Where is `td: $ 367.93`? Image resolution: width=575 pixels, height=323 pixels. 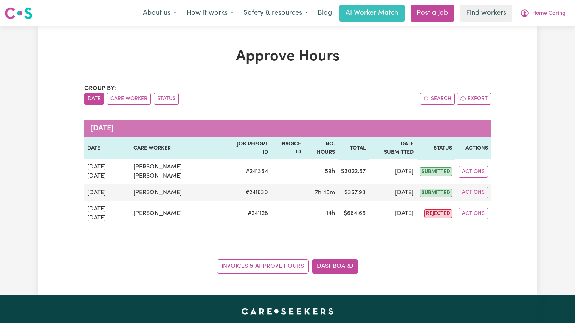
td: $ 367.93 is located at coordinates (353, 192).